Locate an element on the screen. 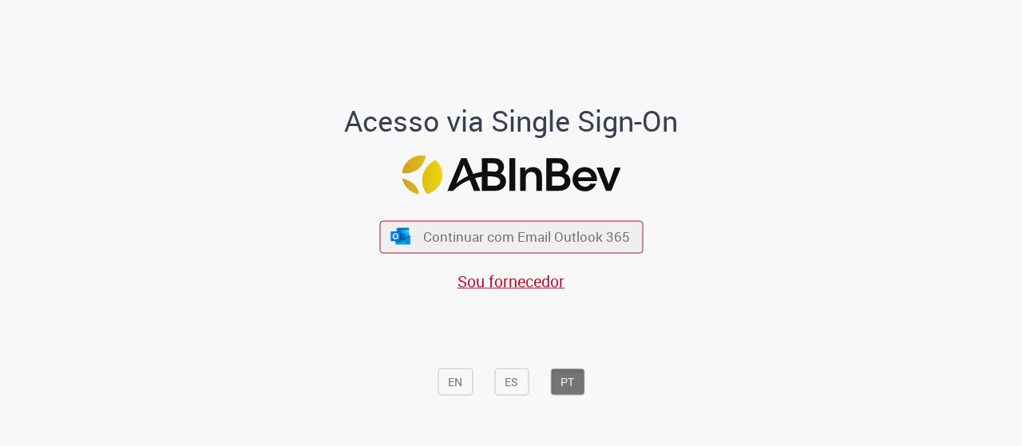 This screenshot has width=1022, height=446. button: EN is located at coordinates (455, 382).